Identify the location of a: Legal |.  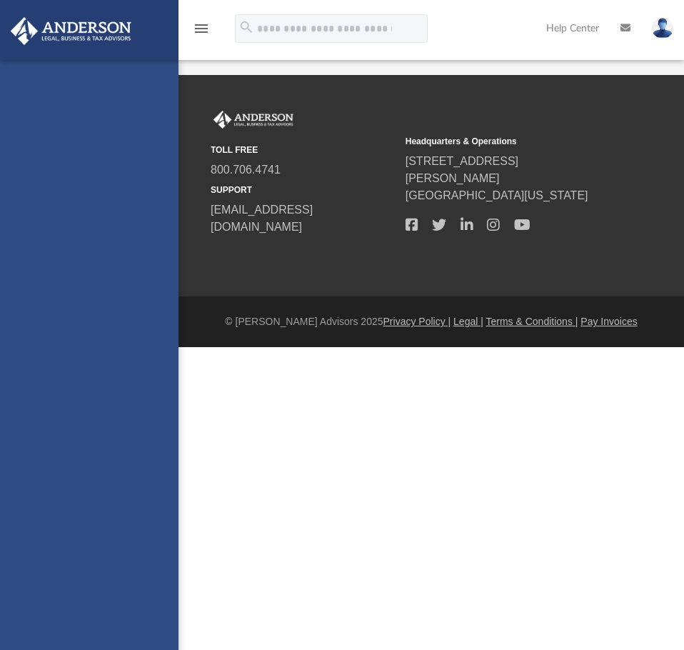
(469, 321).